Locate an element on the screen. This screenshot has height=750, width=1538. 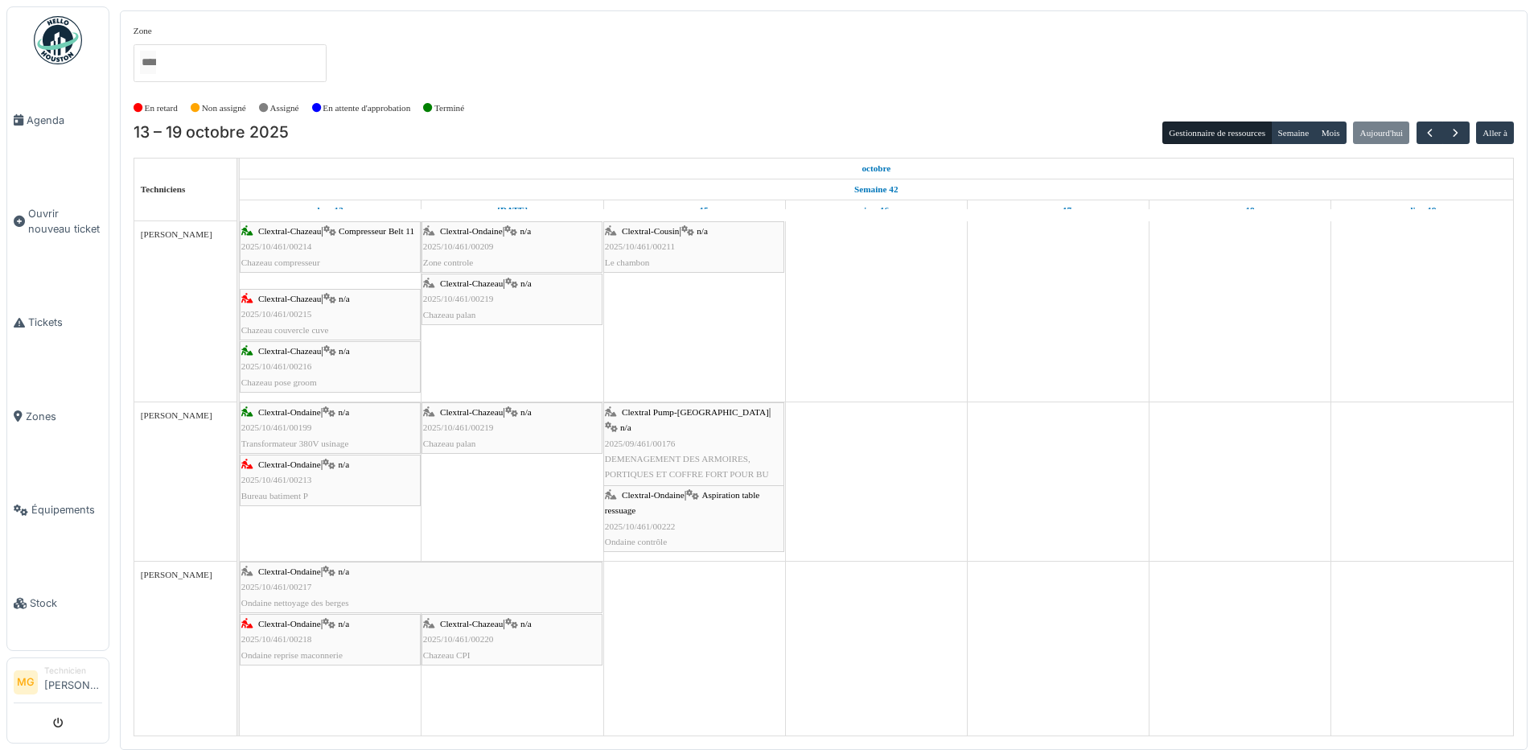
a: Agenda is located at coordinates (58, 120).